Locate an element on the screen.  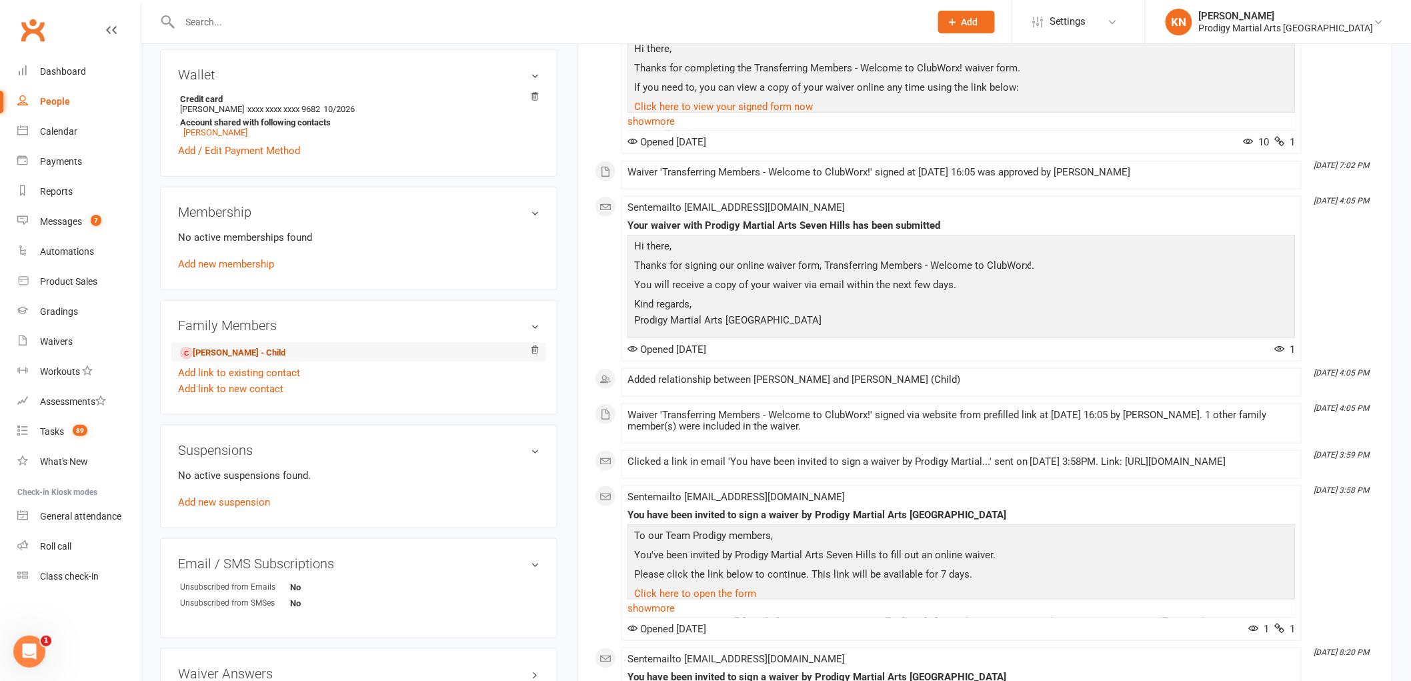
div: Workouts is located at coordinates (60, 372).